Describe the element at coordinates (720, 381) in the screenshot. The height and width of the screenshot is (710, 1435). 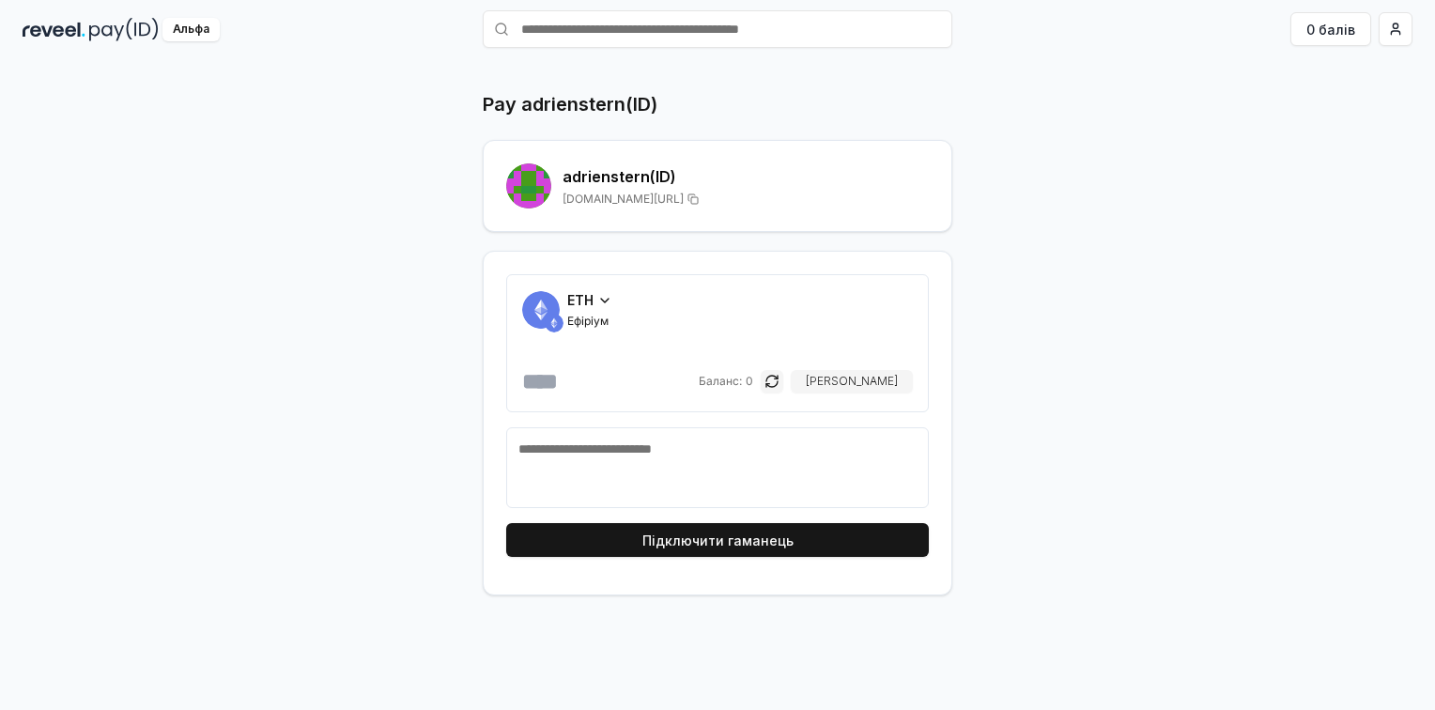
I see `span: Баланс:` at that location.